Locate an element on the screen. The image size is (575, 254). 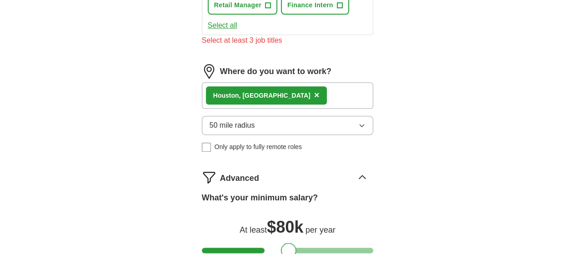
div: Select at least 3 job titles is located at coordinates (288, 40).